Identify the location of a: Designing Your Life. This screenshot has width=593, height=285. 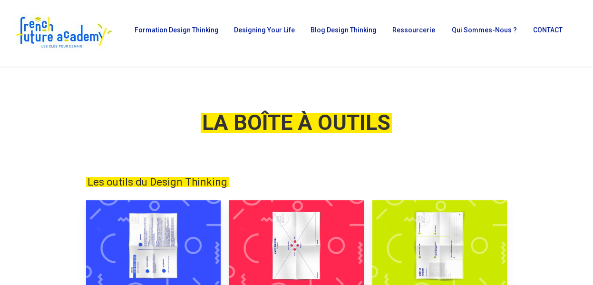
(263, 33).